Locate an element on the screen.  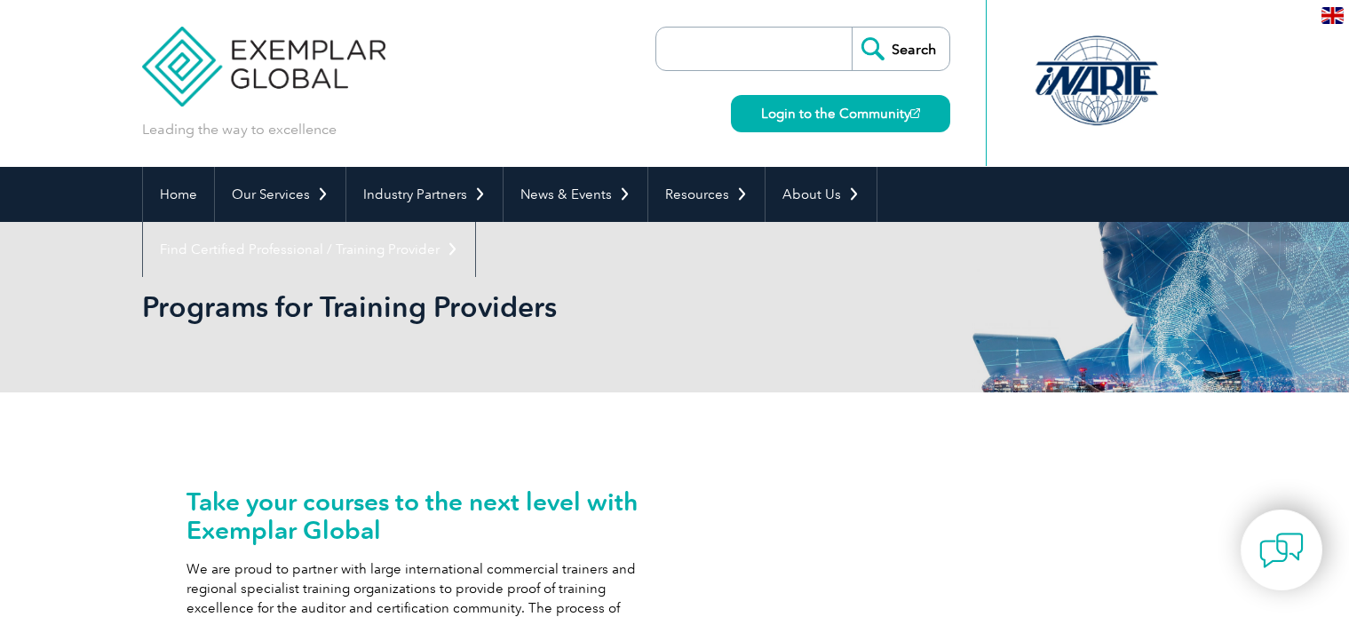
input: Search is located at coordinates (900, 49).